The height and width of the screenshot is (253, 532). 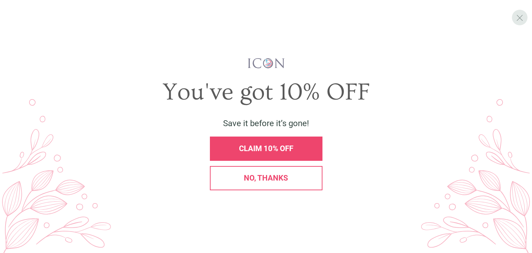 What do you see at coordinates (266, 123) in the screenshot?
I see `span: Save it before it’s gone!` at bounding box center [266, 123].